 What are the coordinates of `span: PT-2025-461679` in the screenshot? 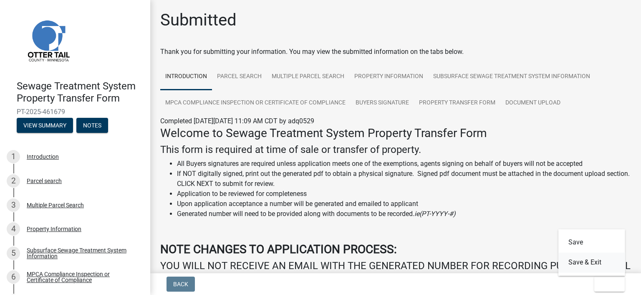 It's located at (75, 111).